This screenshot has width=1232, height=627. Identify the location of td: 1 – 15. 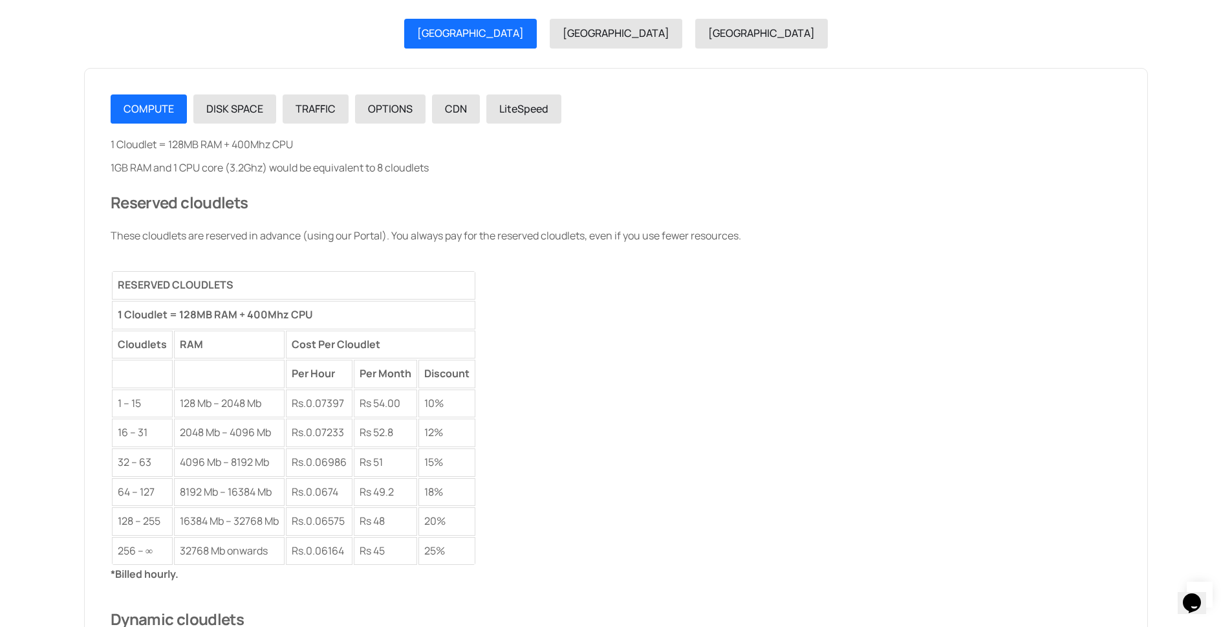
(142, 403).